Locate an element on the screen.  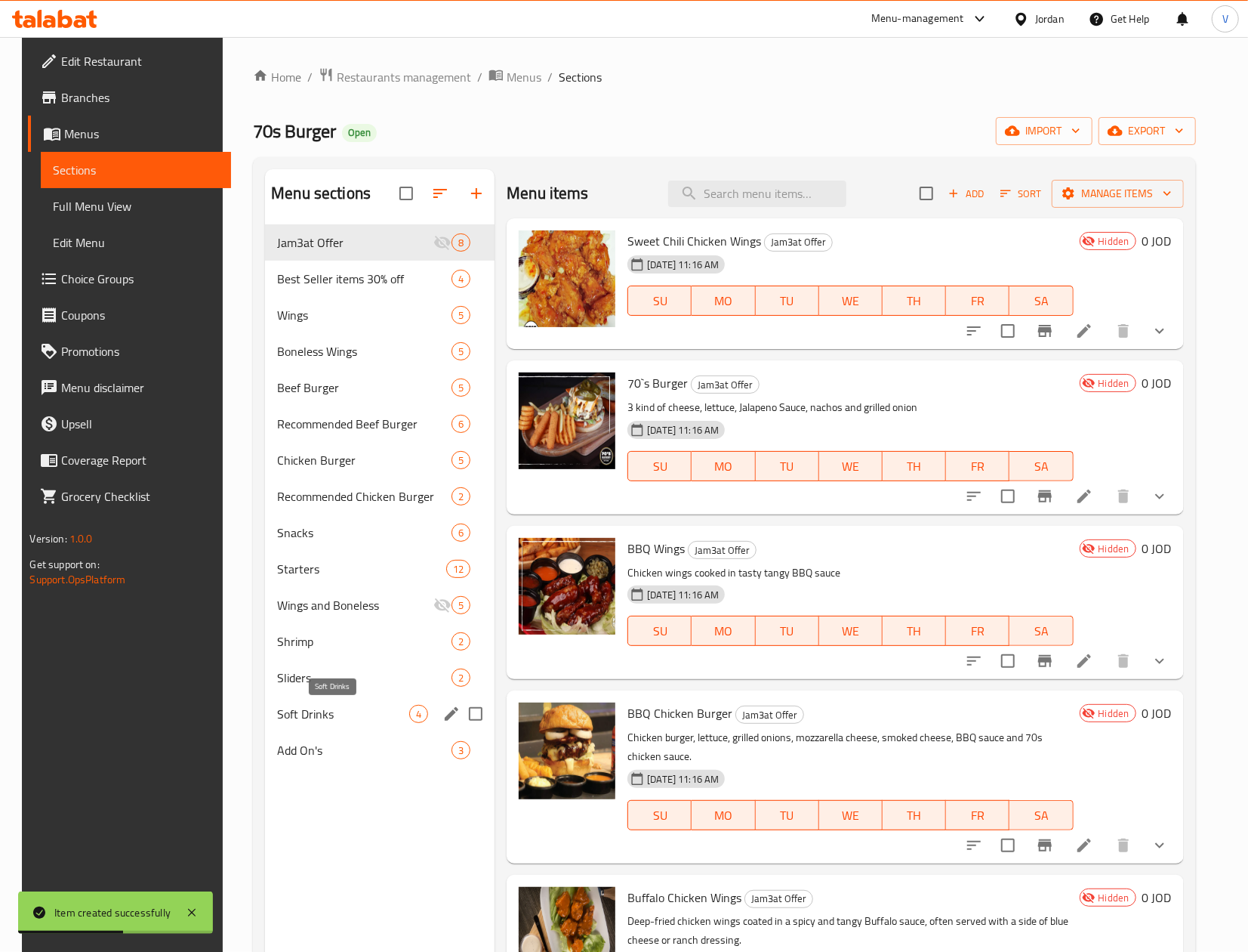
button: show more is located at coordinates (1160, 845).